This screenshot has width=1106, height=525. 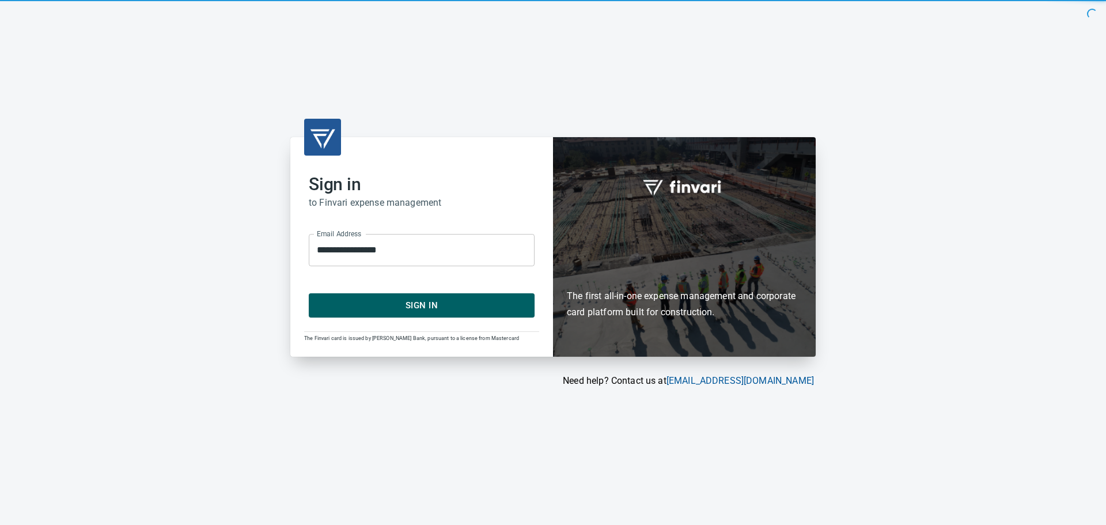 What do you see at coordinates (322, 137) in the screenshot?
I see `img: transparent_logo.png` at bounding box center [322, 137].